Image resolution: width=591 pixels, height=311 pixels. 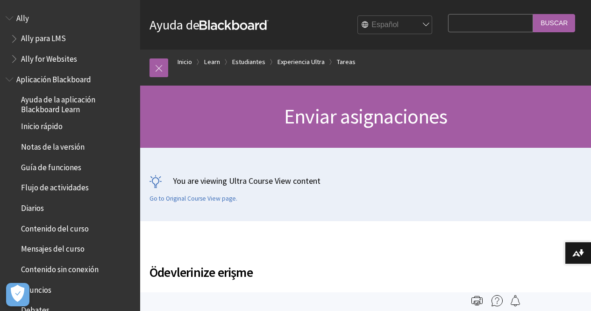 I want to click on span: Contenido sin conexión, so click(x=60, y=267).